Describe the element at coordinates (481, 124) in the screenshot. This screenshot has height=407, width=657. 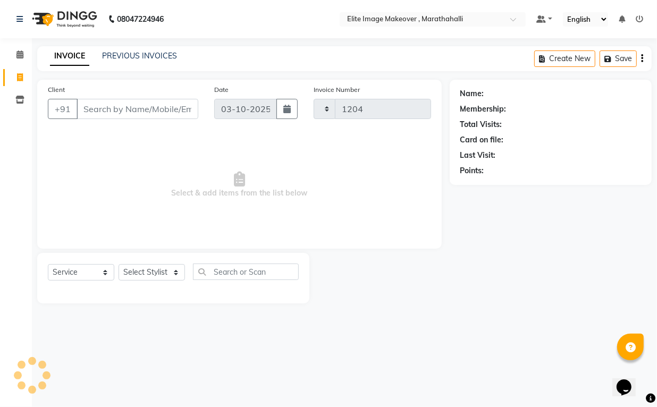
I see `div: Total Visits:` at that location.